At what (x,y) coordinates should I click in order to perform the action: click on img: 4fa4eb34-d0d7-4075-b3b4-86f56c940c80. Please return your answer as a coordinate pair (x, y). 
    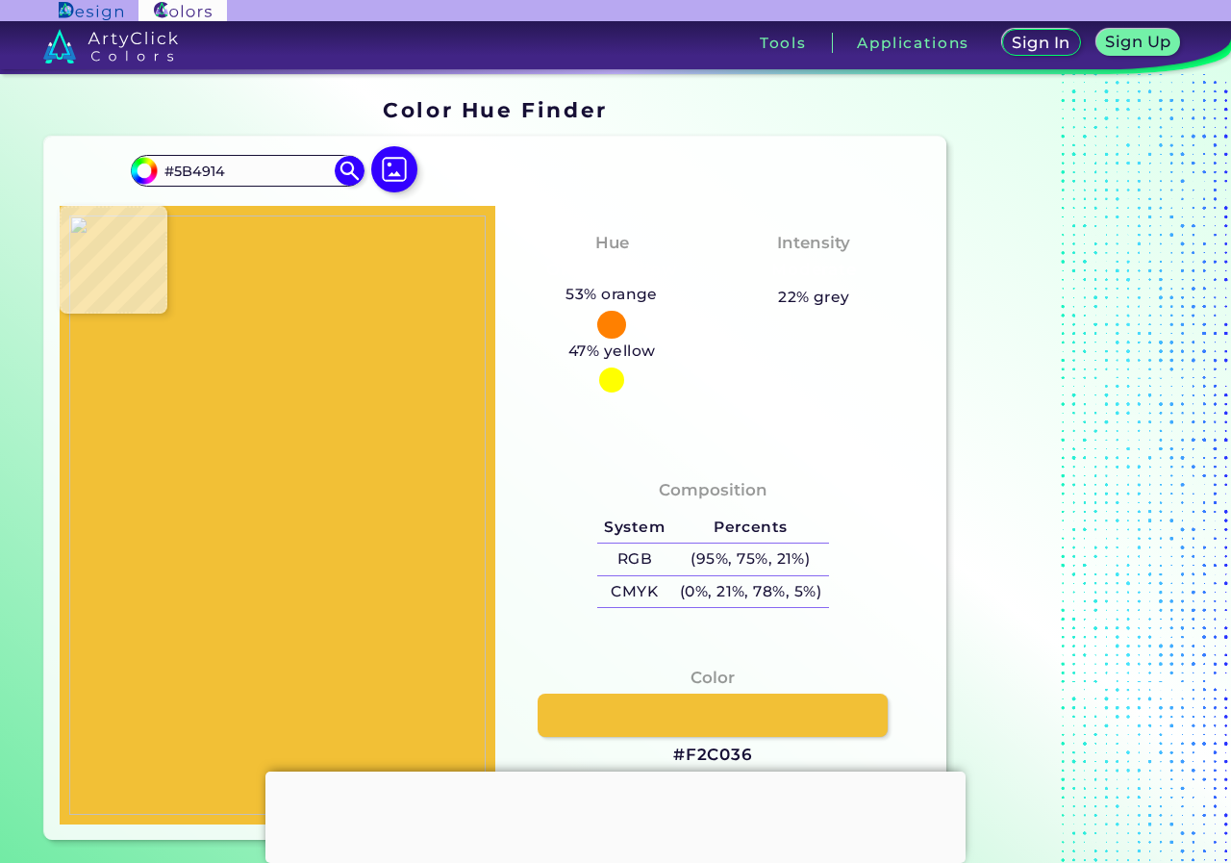
    Looking at the image, I should click on (277, 515).